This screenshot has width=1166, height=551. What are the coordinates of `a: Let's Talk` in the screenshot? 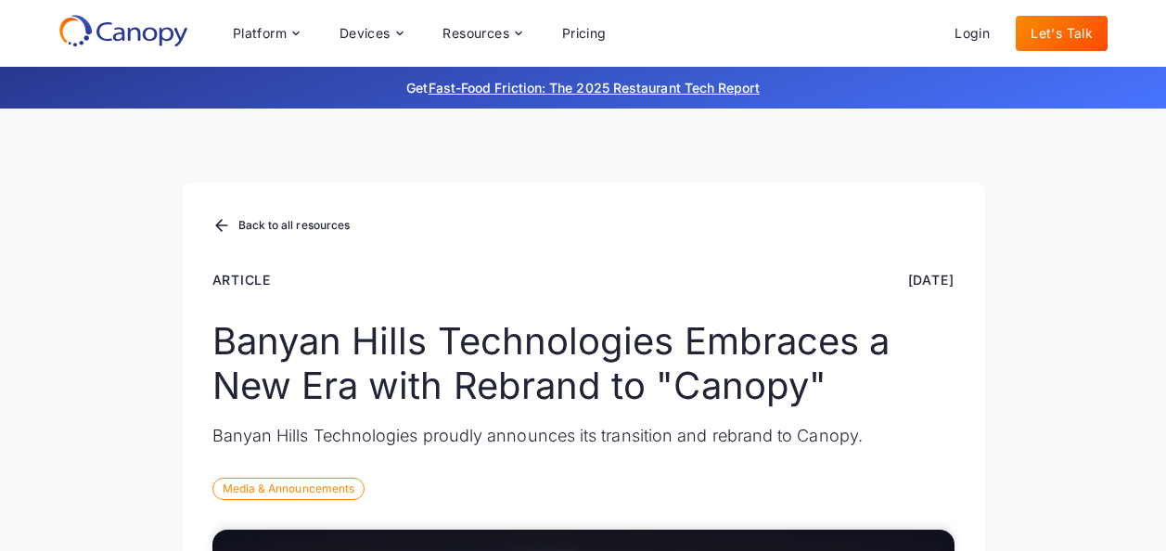 It's located at (1061, 33).